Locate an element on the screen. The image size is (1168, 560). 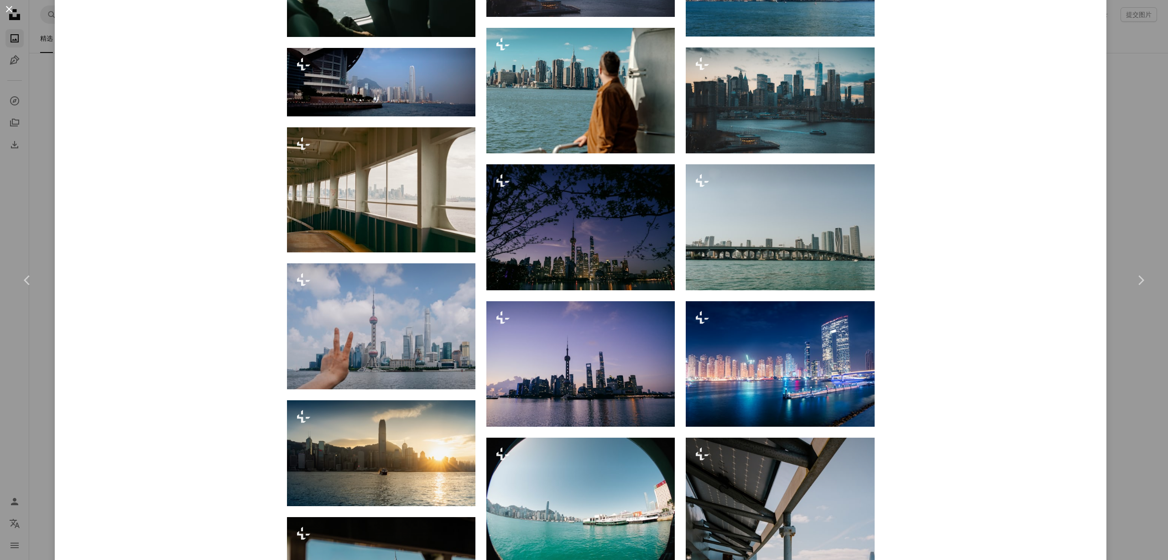
a: 在上海天际线前，一只手做出和平手势。 is located at coordinates (381, 326).